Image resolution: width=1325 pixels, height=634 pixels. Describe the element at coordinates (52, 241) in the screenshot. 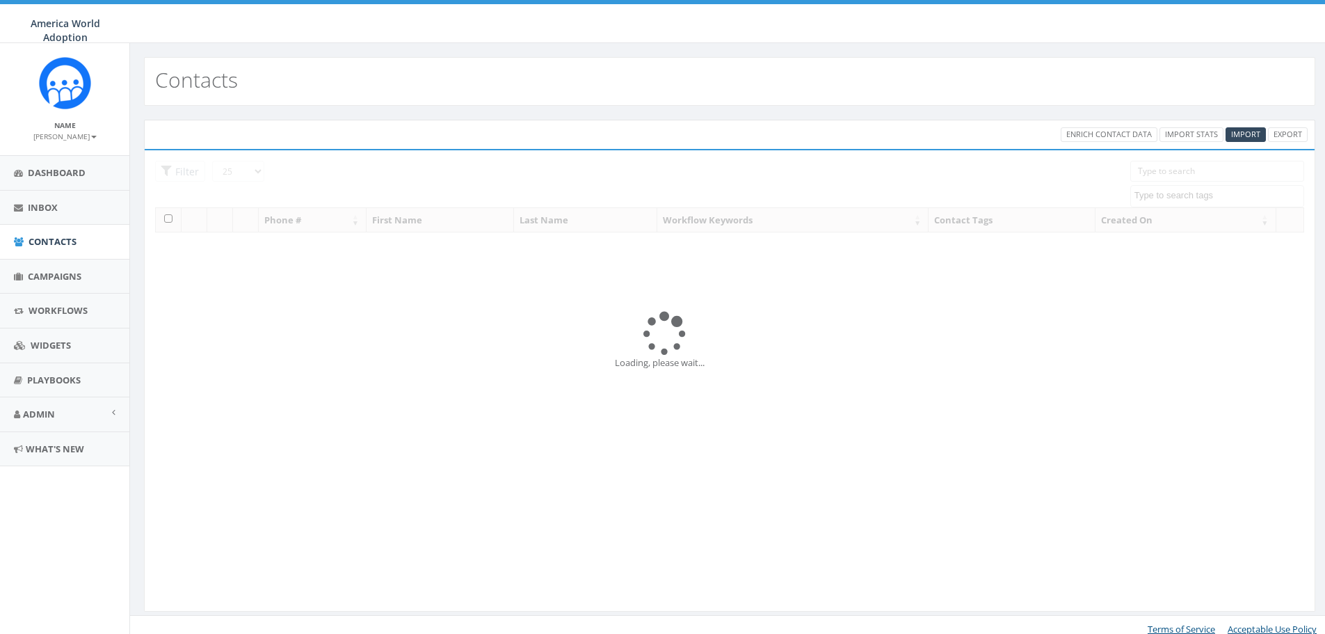

I see `span: Contacts` at that location.